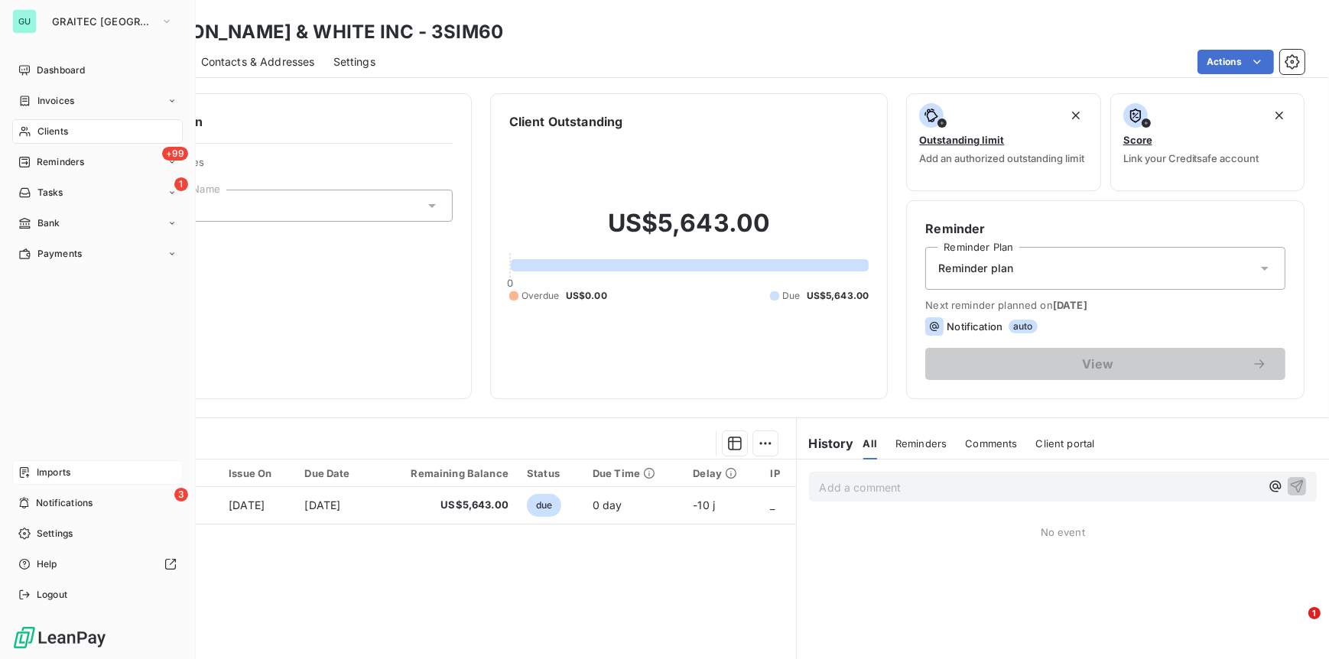  Describe the element at coordinates (703, 505) in the screenshot. I see `span: -10 j` at that location.